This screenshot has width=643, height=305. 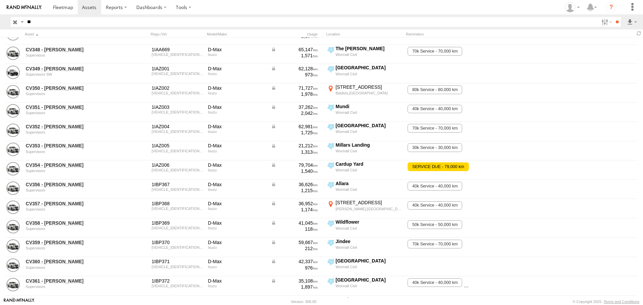 What do you see at coordinates (622, 302) in the screenshot?
I see `a: Terms and Conditions` at bounding box center [622, 302].